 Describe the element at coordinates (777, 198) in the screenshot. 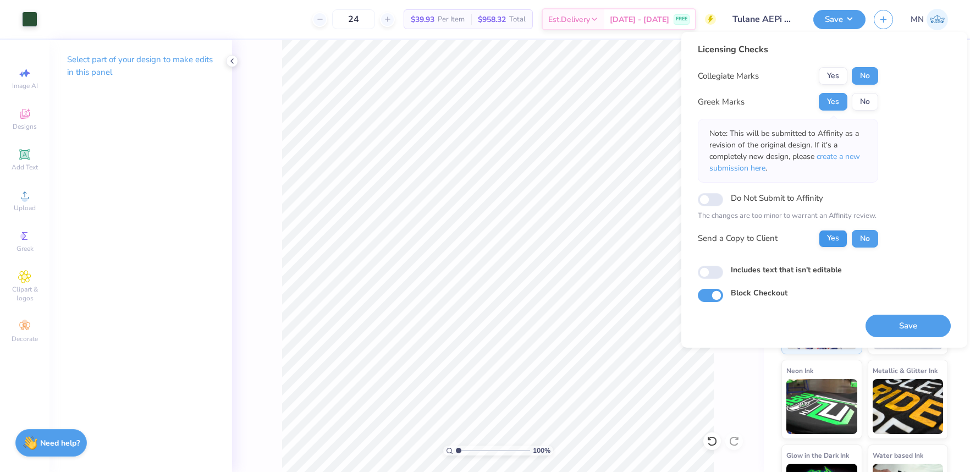

I see `label: Do Not Submit to Affinity` at that location.